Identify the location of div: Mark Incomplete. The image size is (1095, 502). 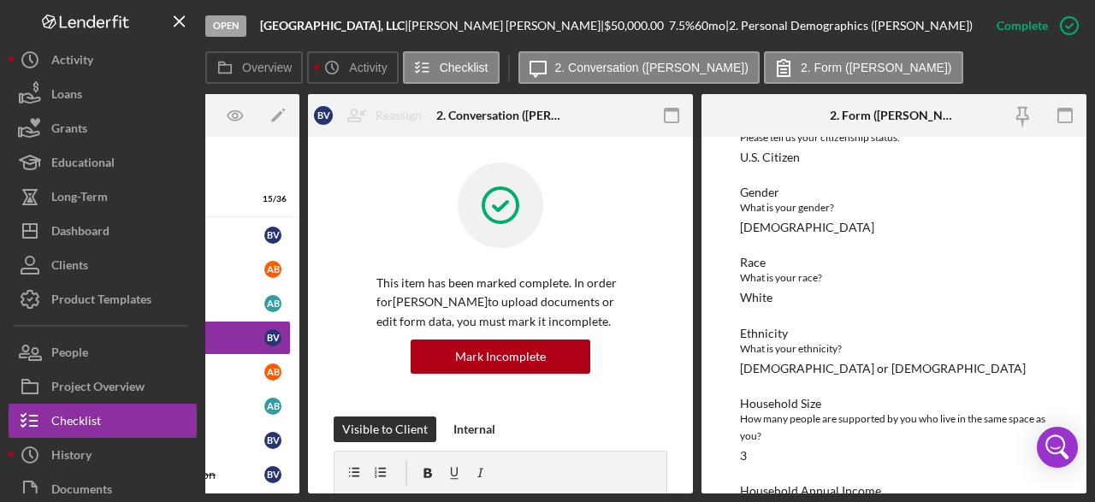
(501, 357).